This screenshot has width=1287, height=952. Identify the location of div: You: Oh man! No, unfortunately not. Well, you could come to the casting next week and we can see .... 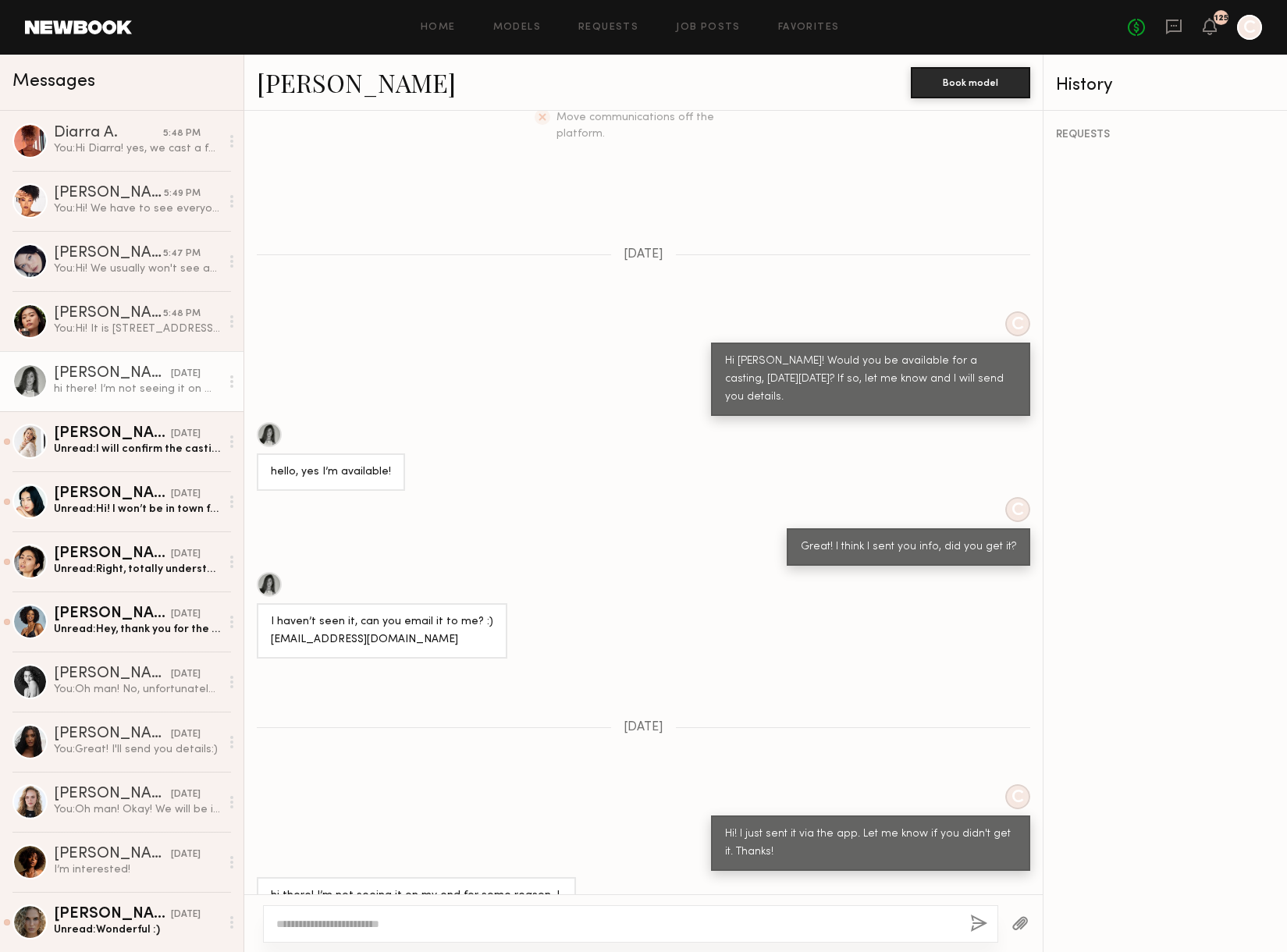
(137, 689).